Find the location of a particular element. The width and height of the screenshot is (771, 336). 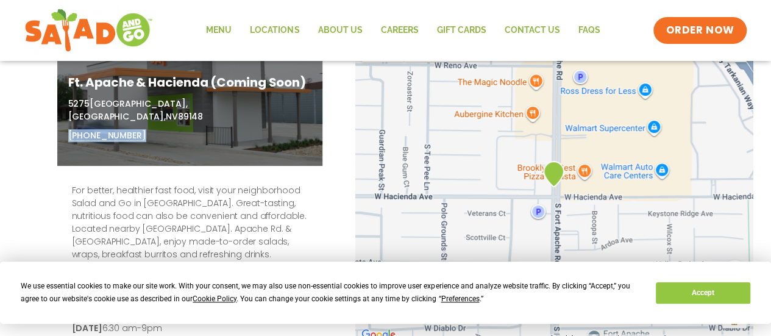

a: Careers is located at coordinates (399, 30).